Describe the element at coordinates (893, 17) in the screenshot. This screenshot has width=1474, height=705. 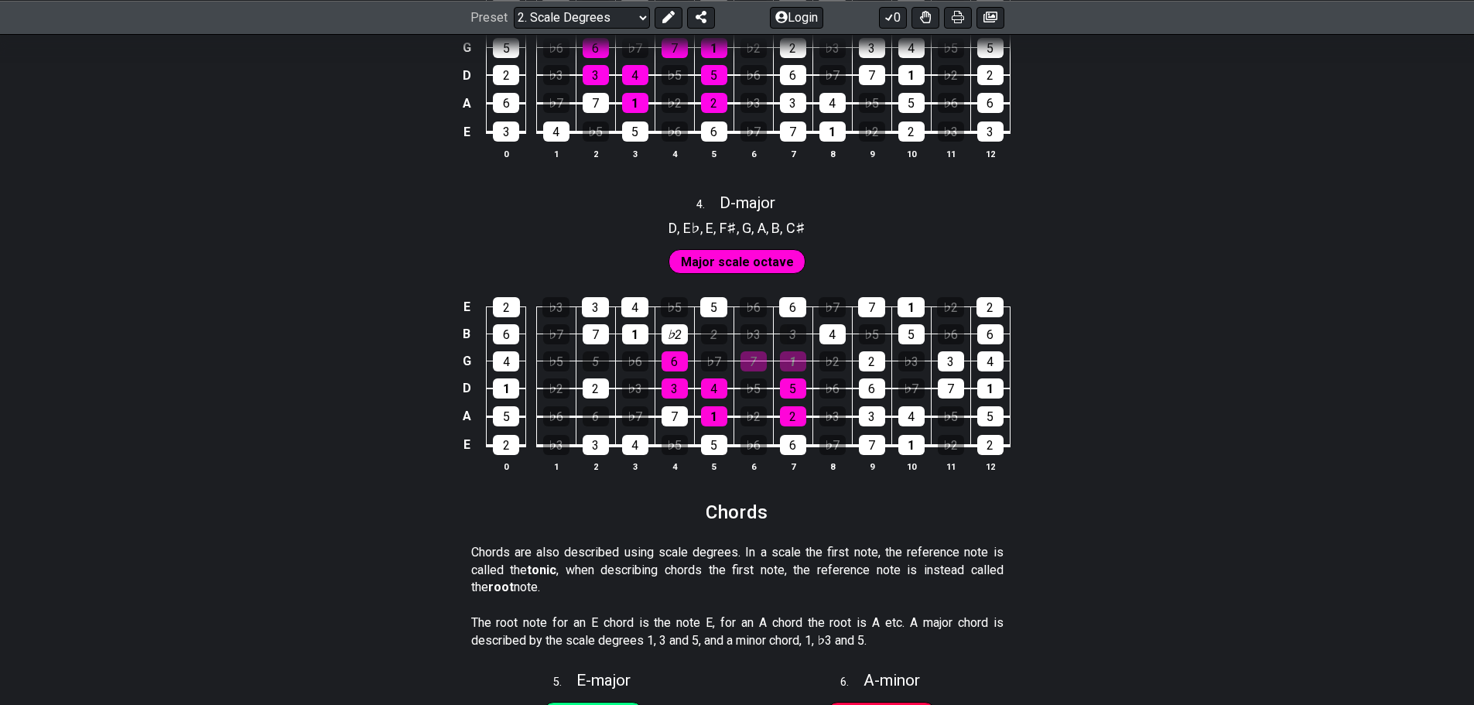
I see `button: 0` at that location.